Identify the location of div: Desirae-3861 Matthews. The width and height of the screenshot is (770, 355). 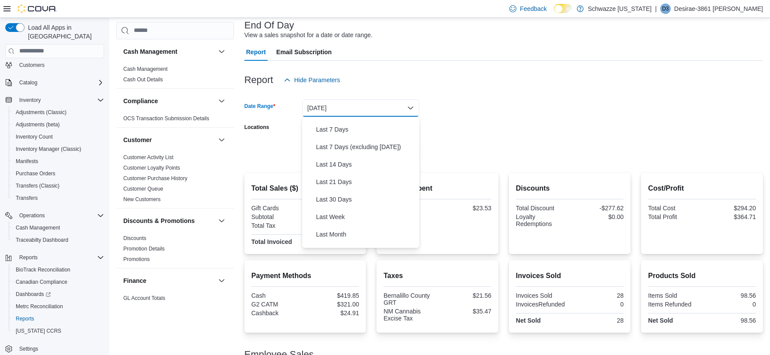
(666, 9).